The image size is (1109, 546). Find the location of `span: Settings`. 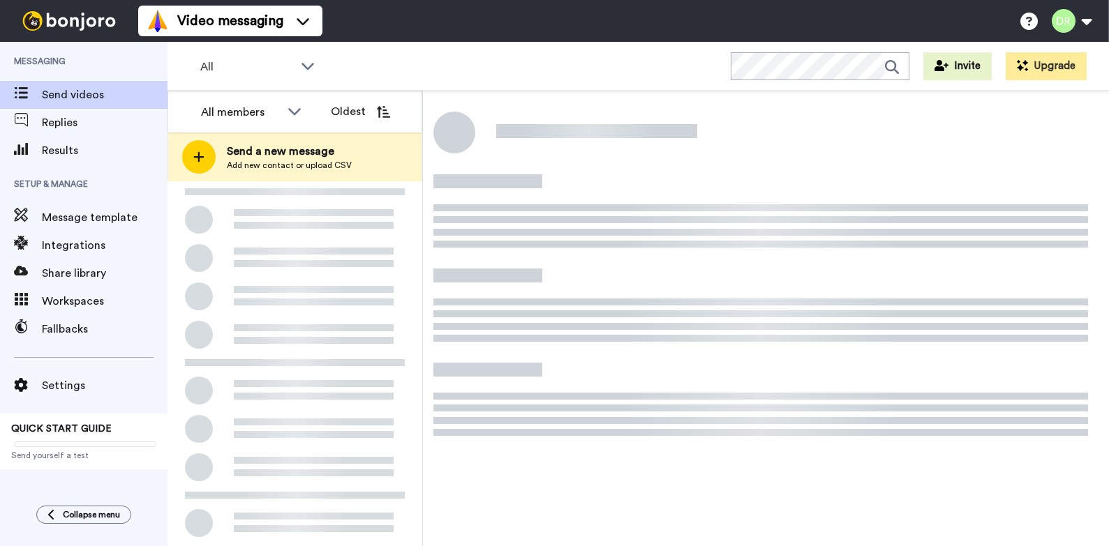

span: Settings is located at coordinates (105, 386).